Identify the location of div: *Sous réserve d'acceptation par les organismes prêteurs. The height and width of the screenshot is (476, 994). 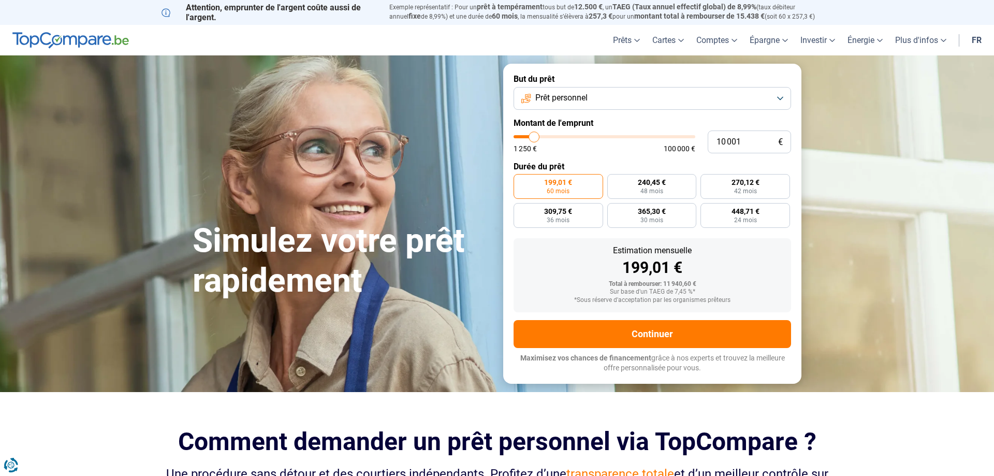
(652, 300).